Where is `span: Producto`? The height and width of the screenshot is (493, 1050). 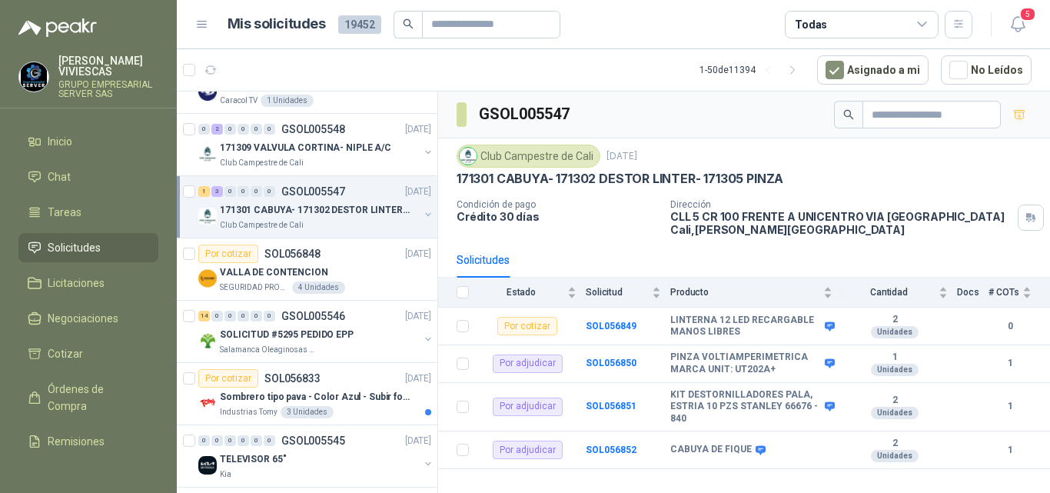
span: Producto is located at coordinates (745, 292).